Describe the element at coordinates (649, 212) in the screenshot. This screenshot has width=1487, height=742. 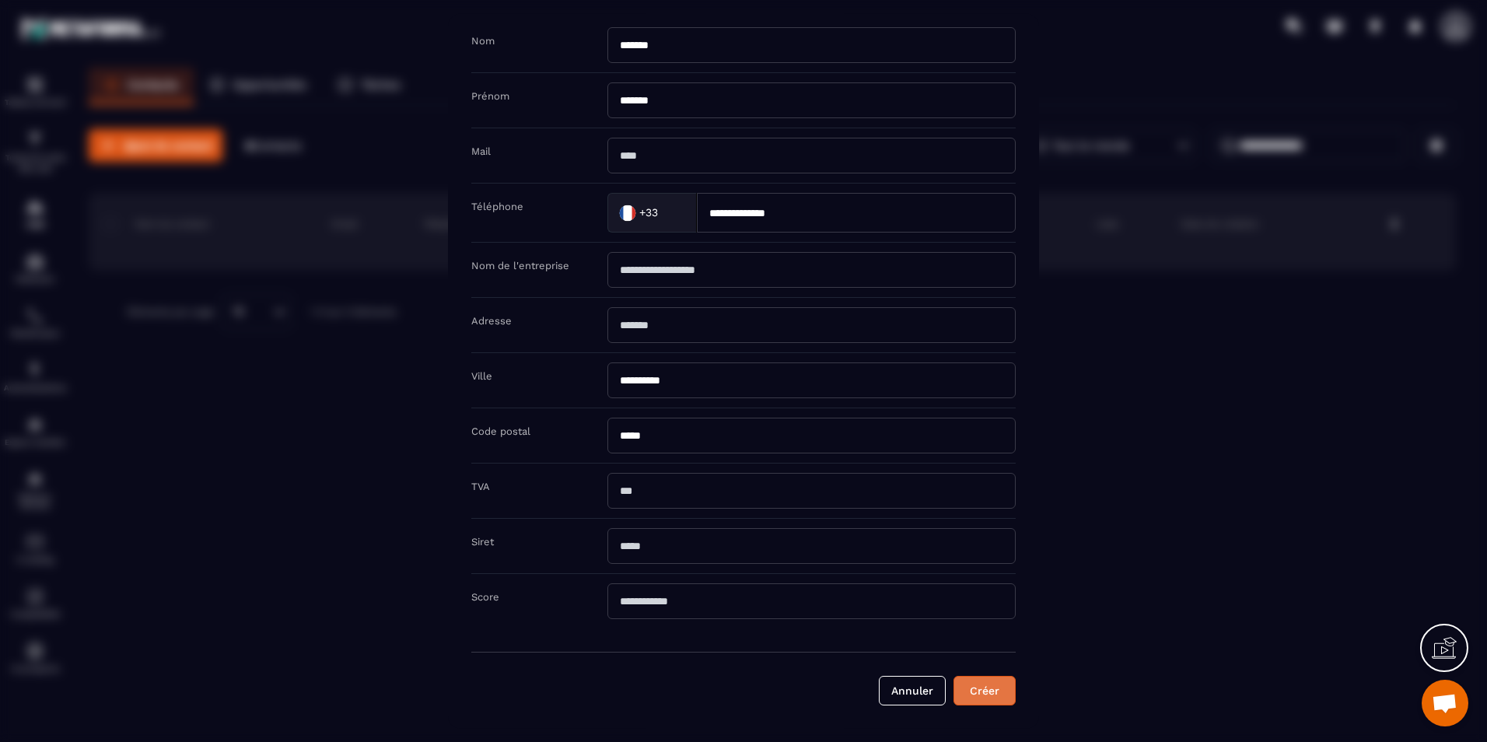
I see `span: +33` at that location.